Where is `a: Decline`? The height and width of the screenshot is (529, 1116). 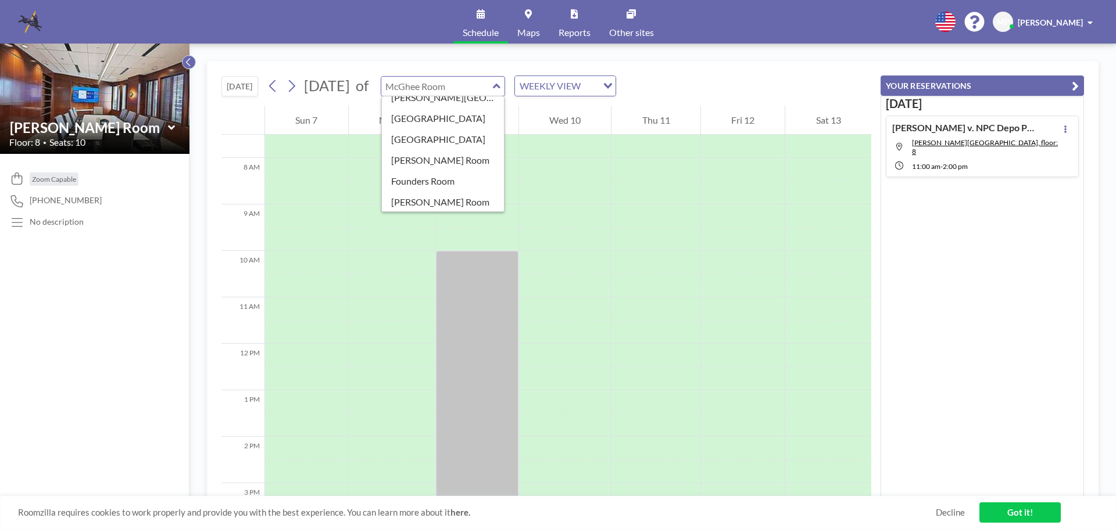
a: Decline is located at coordinates (950, 513).